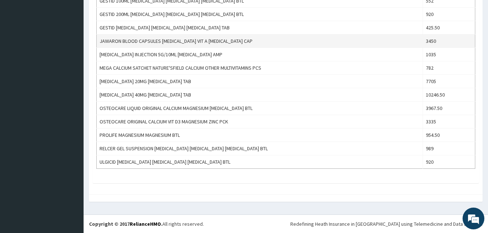 Image resolution: width=488 pixels, height=233 pixels. I want to click on td: 3967.50, so click(448, 108).